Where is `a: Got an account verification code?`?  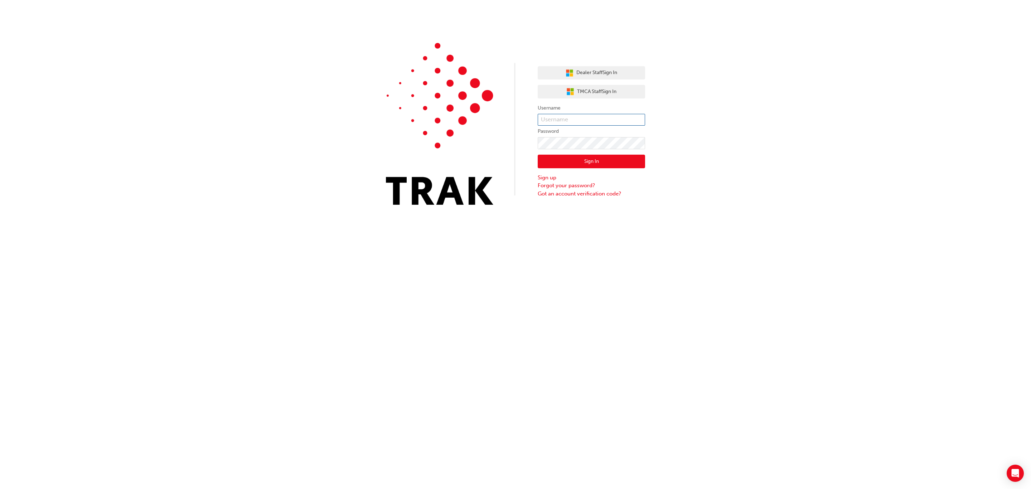 a: Got an account verification code? is located at coordinates (591, 194).